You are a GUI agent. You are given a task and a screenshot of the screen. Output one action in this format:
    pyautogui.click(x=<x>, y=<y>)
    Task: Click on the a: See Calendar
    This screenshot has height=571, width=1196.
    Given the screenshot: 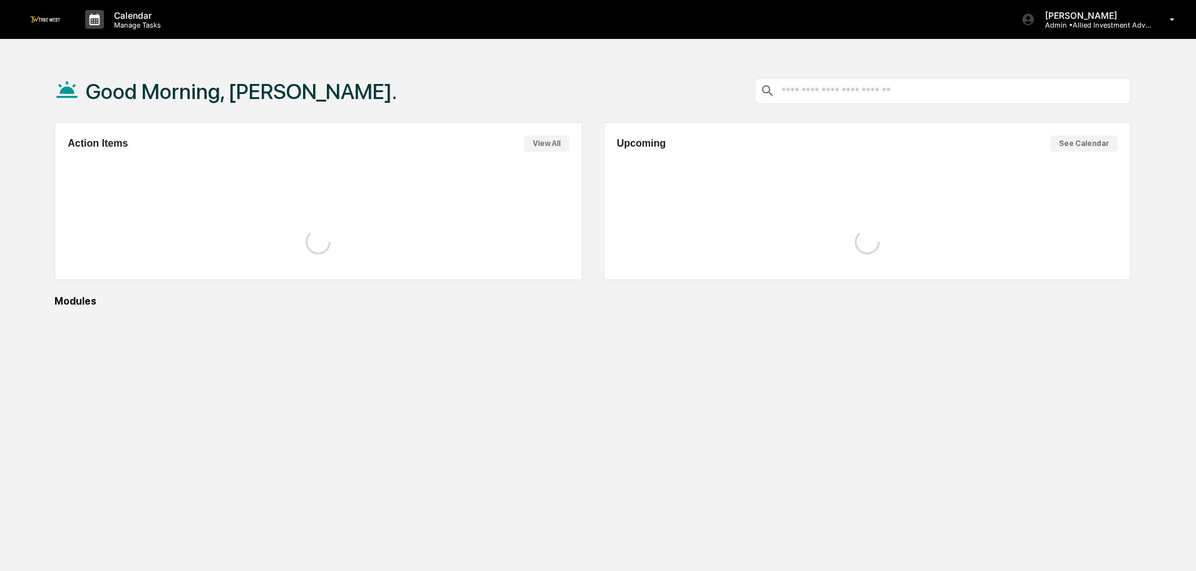 What is the action you would take?
    pyautogui.click(x=1084, y=143)
    